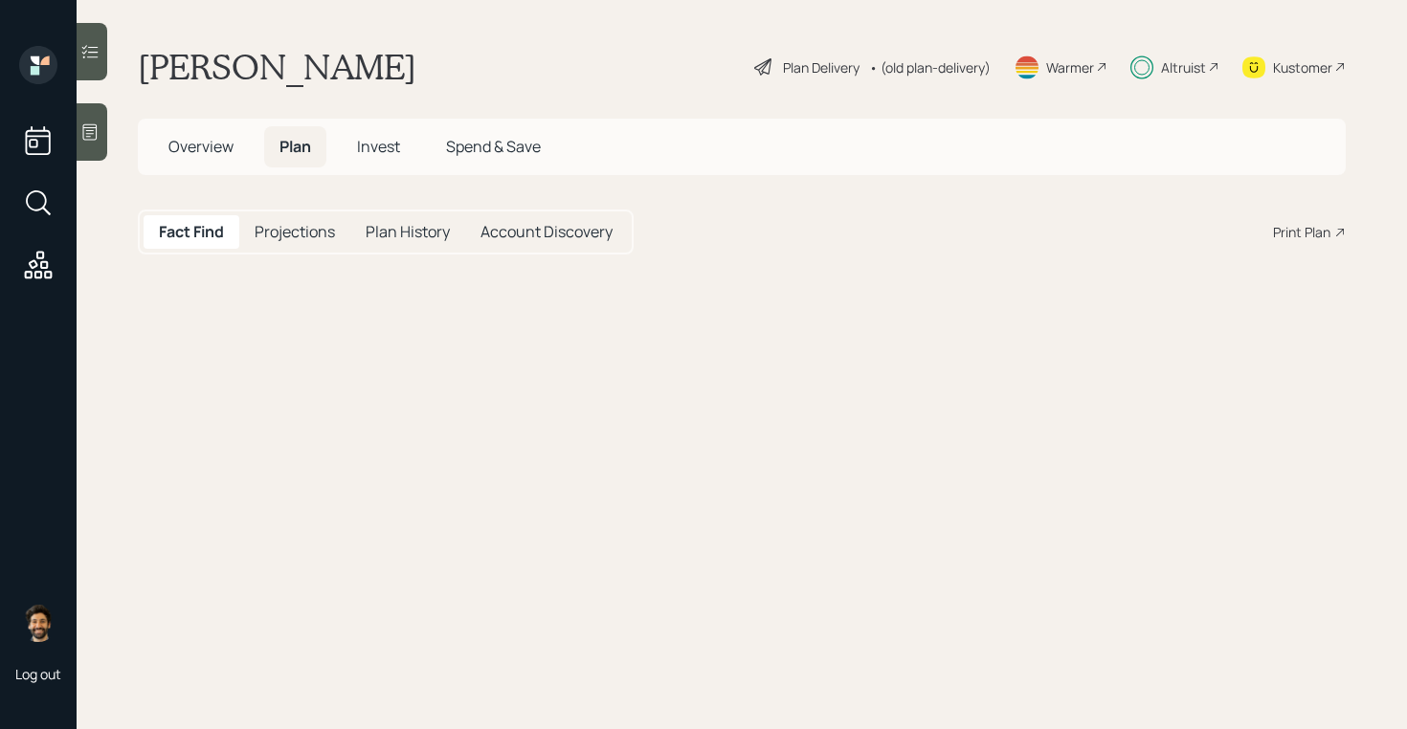 This screenshot has height=729, width=1407. Describe the element at coordinates (1183, 67) in the screenshot. I see `div: Altruist` at that location.